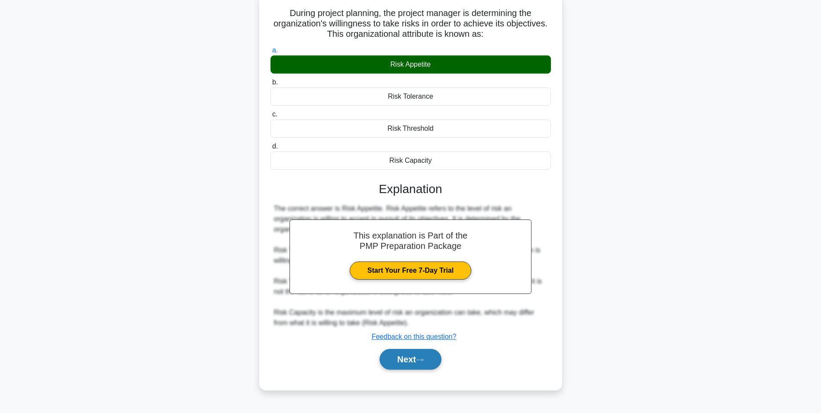 The height and width of the screenshot is (413, 821). What do you see at coordinates (275, 50) in the screenshot?
I see `span: a.` at bounding box center [275, 50].